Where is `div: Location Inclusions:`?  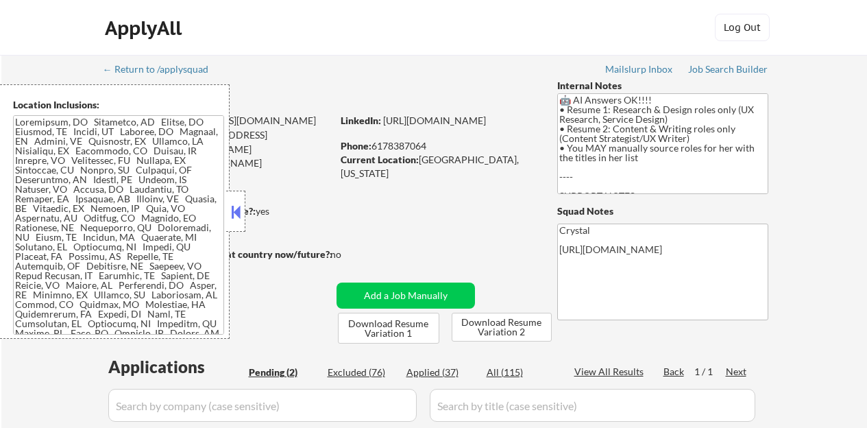 div: Location Inclusions: is located at coordinates (119, 105).